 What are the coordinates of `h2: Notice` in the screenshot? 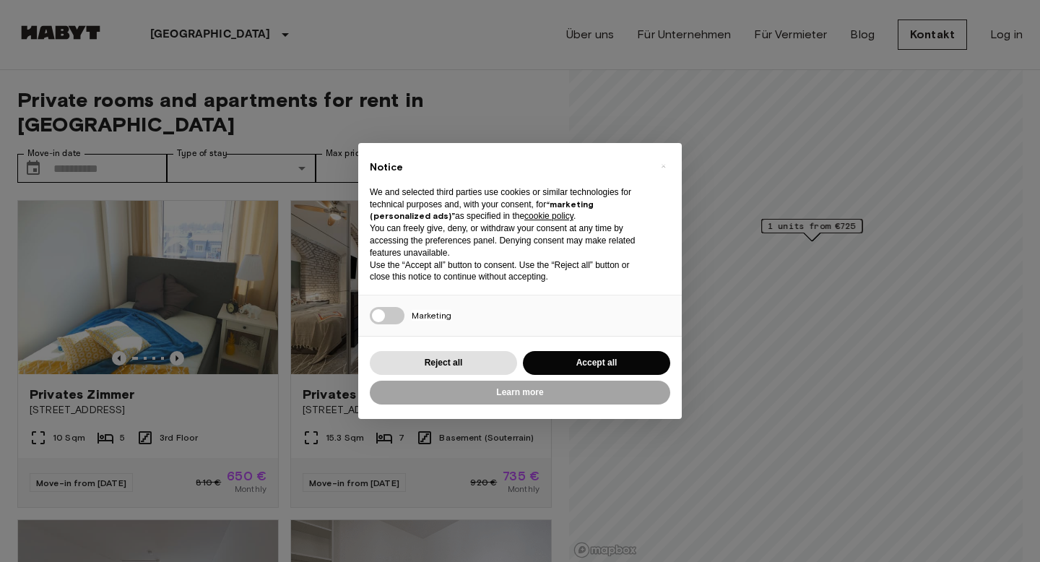 It's located at (509, 168).